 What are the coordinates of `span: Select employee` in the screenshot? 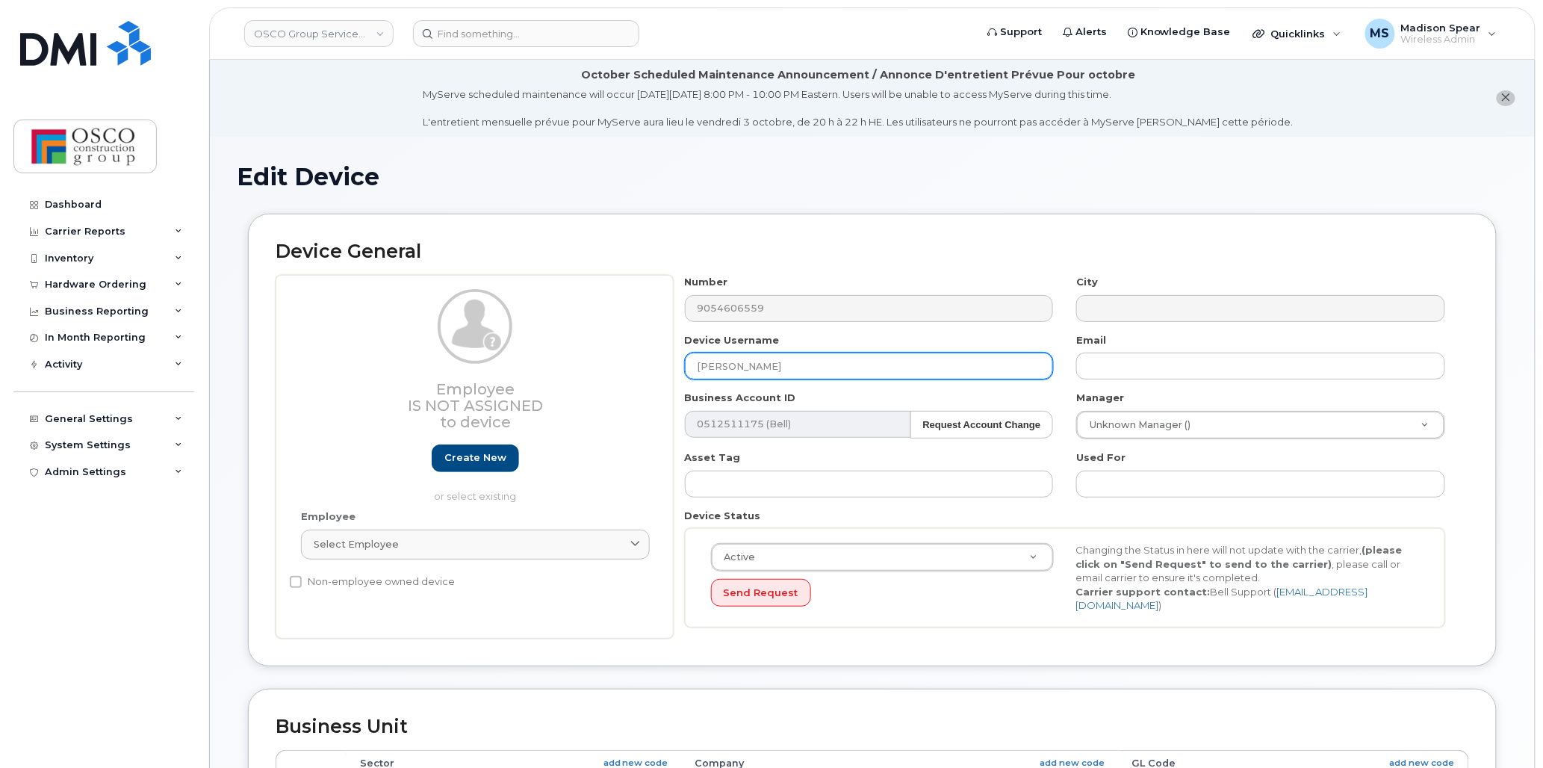 It's located at (356, 544).